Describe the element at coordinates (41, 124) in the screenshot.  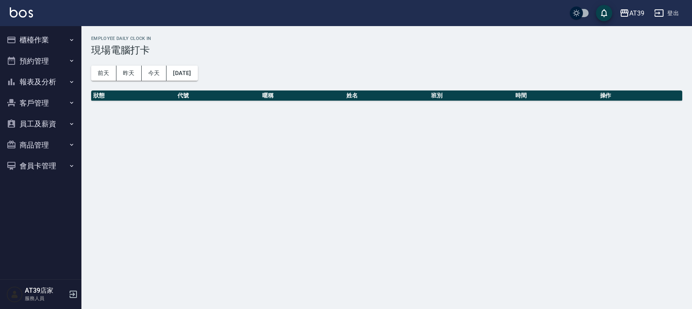
I see `button: 員工及薪資` at that location.